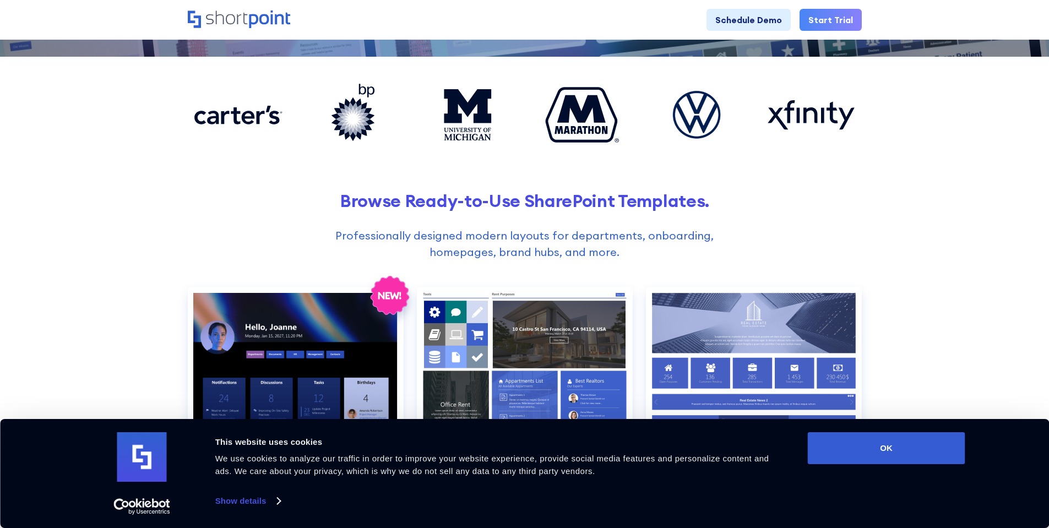  Describe the element at coordinates (239, 20) in the screenshot. I see `a: Home` at that location.